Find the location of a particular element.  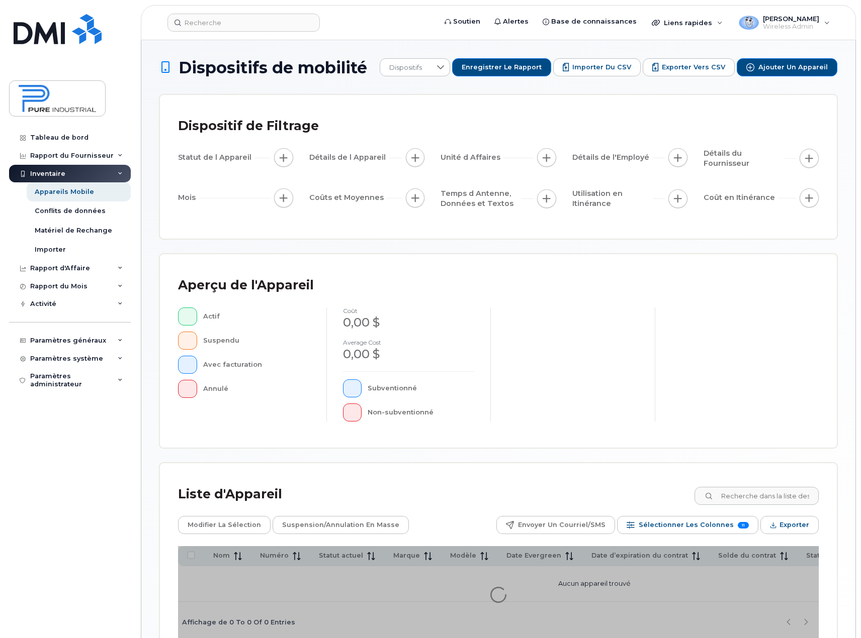

button: Exporter vers CSV is located at coordinates (688, 67).